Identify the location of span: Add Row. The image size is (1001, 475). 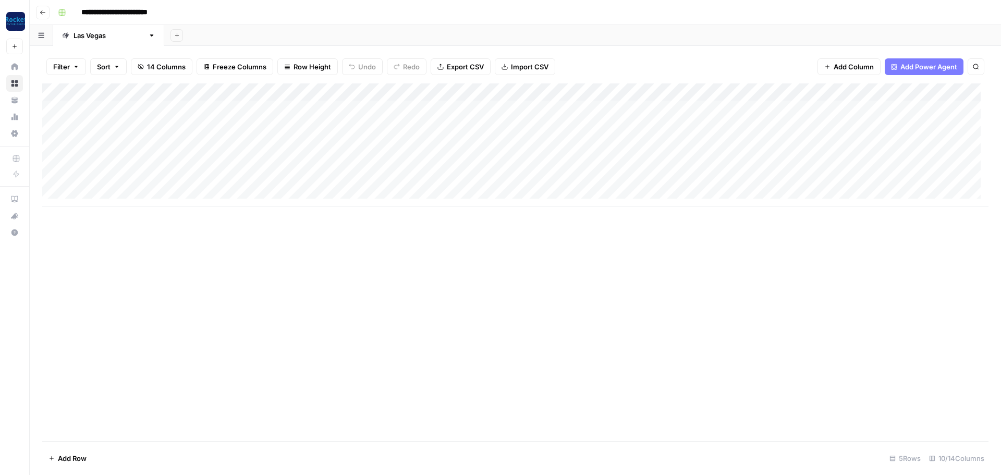
(72, 458).